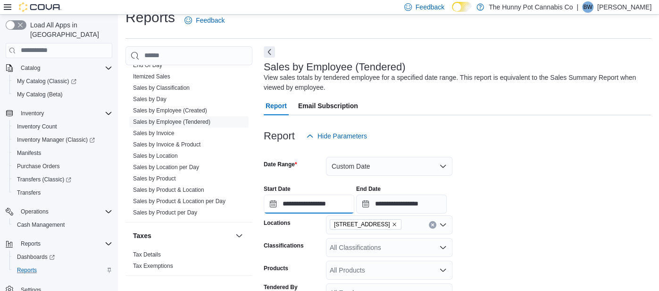 This screenshot has width=659, height=291. What do you see at coordinates (455, 83) in the screenshot?
I see `div: View sales totals by tendered employee for a specified date range. This report is equivalent to t...` at bounding box center [455, 83].